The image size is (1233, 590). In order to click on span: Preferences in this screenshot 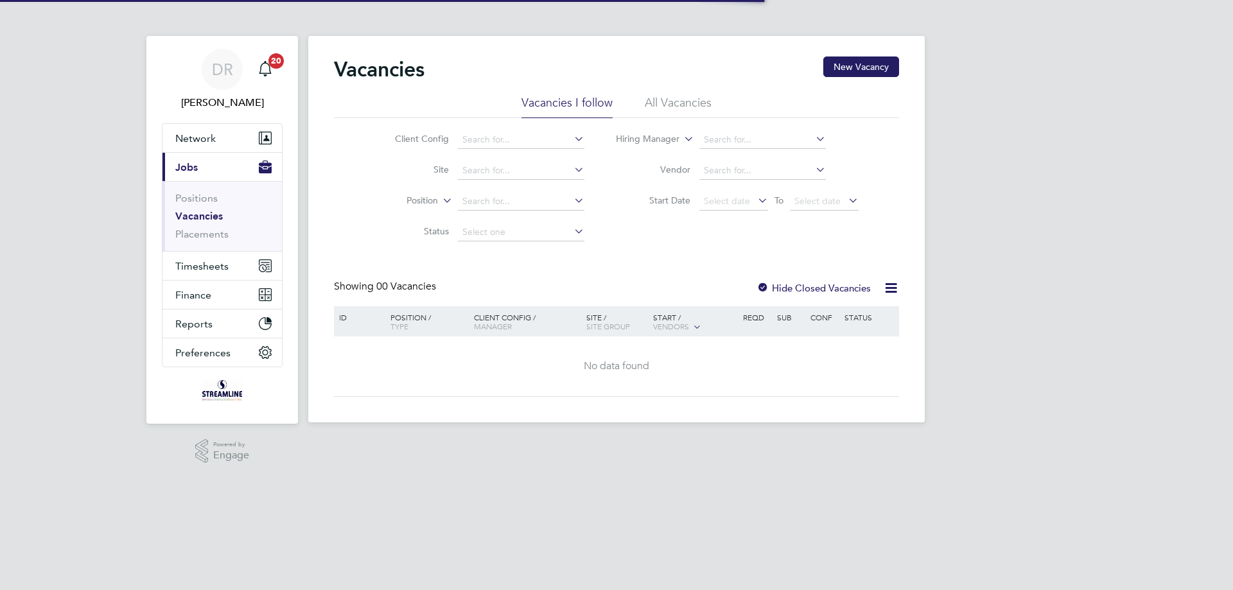, I will do `click(203, 352)`.